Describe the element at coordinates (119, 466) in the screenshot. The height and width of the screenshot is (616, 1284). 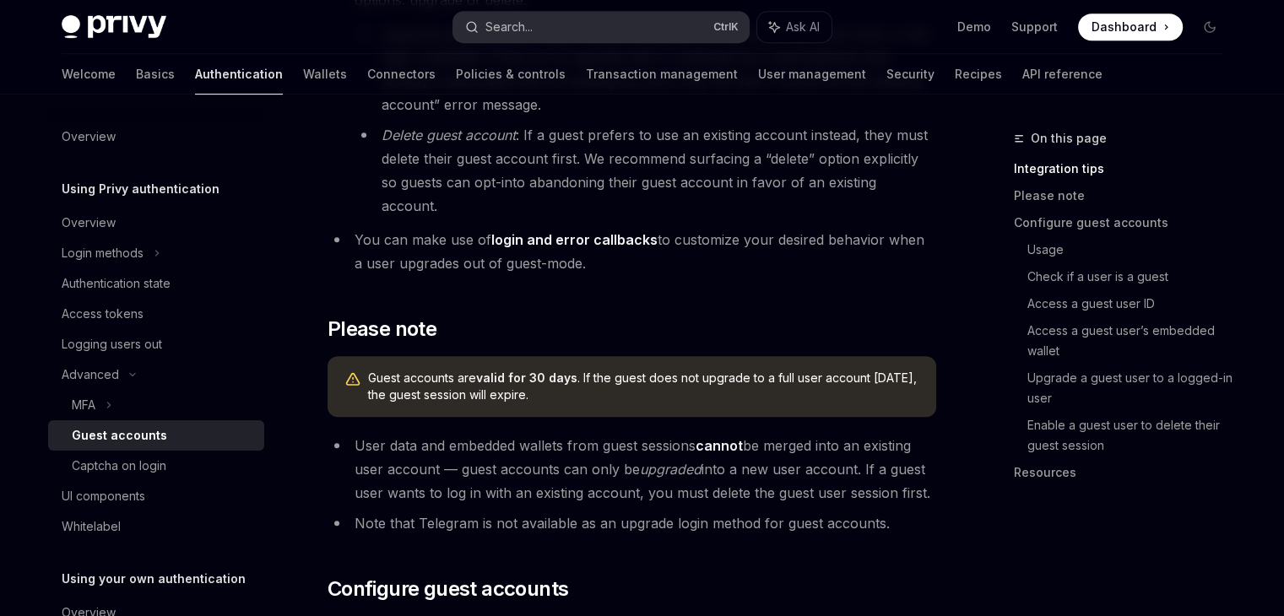
I see `div: Captcha on login` at that location.